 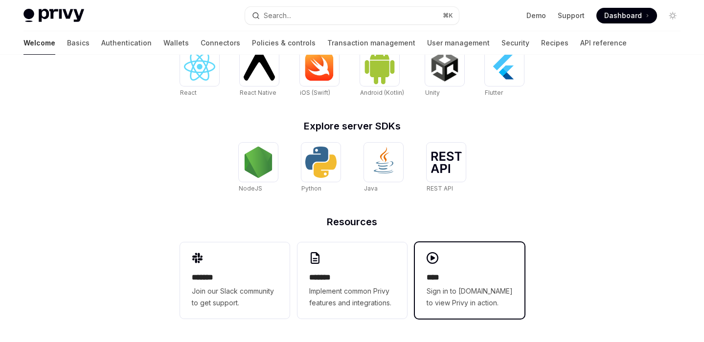 What do you see at coordinates (78, 43) in the screenshot?
I see `a: Basics` at bounding box center [78, 43].